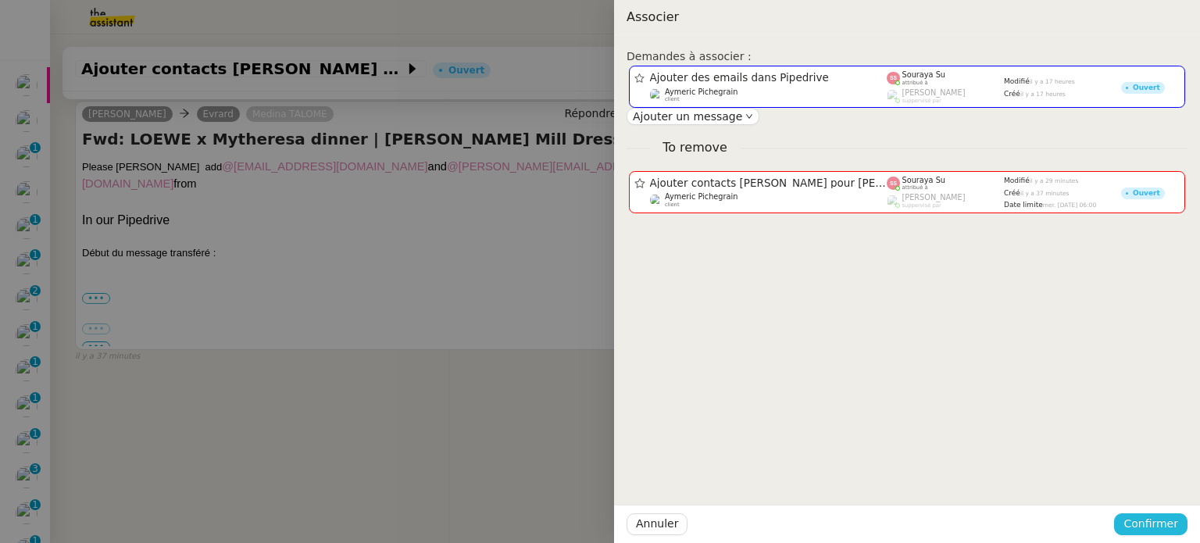 This screenshot has height=543, width=1200. What do you see at coordinates (1150, 523) in the screenshot?
I see `span: Confirmer` at bounding box center [1150, 523].